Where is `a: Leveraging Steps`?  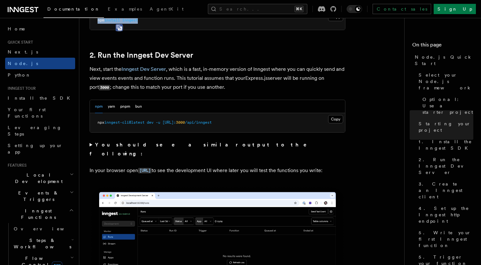
a: Leveraging Steps is located at coordinates (40, 131).